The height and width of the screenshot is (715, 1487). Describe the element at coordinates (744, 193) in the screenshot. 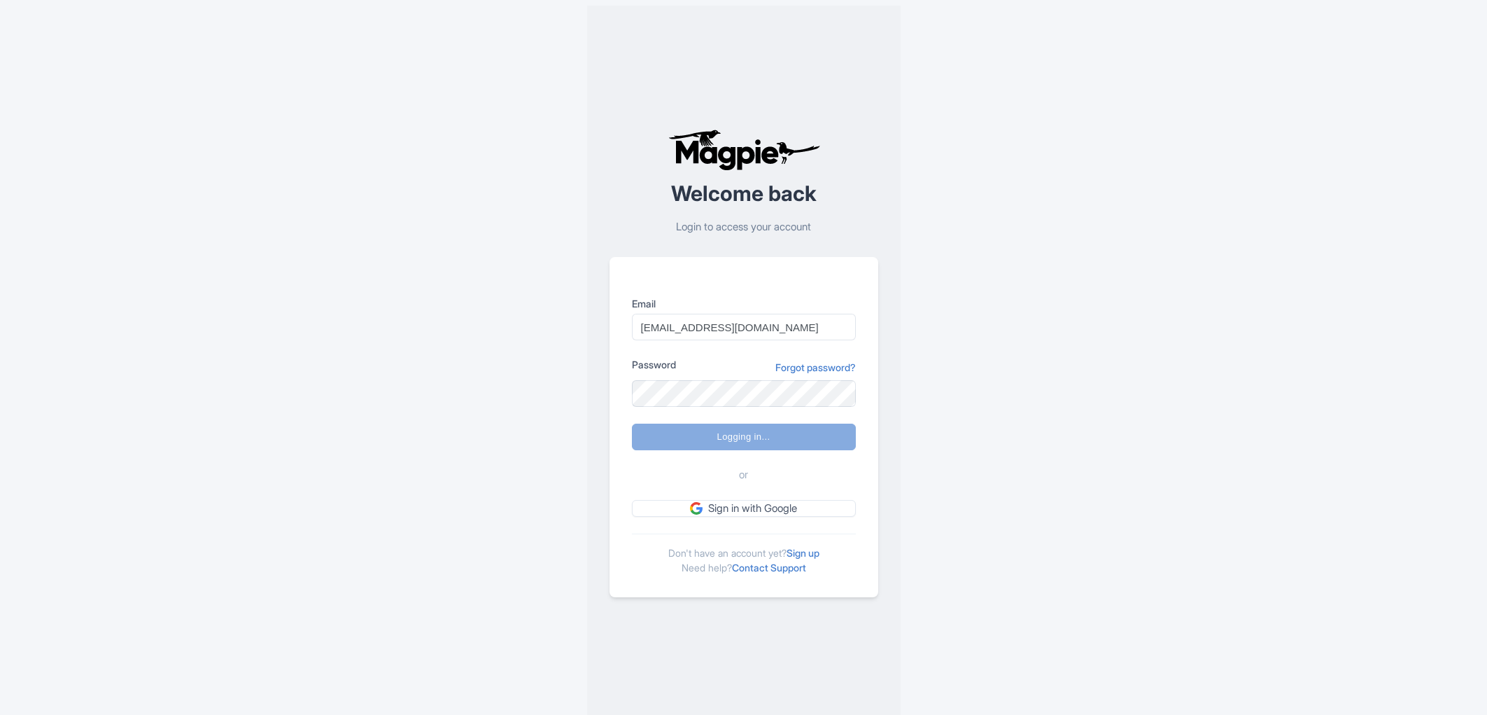

I see `h2: Welcome back` at that location.